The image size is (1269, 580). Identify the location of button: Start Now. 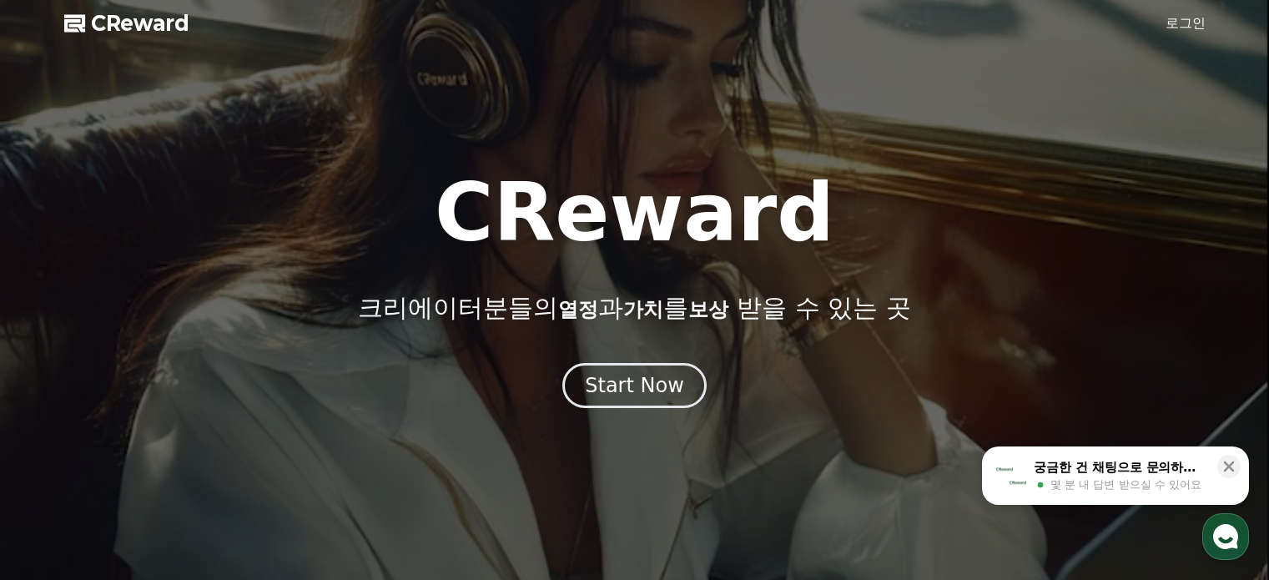
(634, 385).